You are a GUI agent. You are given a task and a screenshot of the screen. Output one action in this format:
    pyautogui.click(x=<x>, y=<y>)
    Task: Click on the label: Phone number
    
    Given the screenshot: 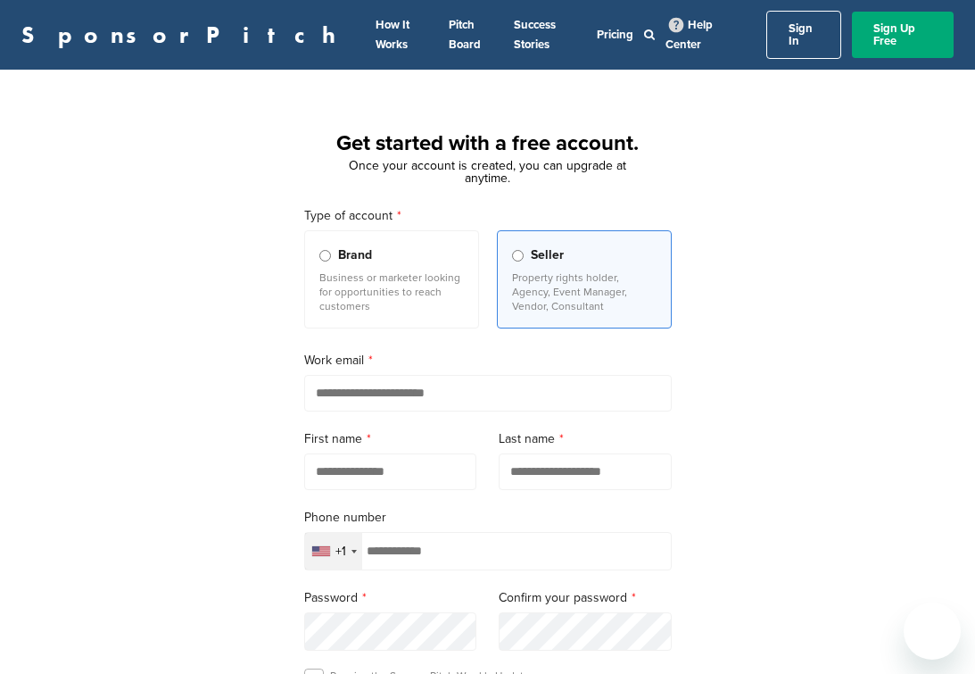 What is the action you would take?
    pyautogui.click(x=488, y=518)
    